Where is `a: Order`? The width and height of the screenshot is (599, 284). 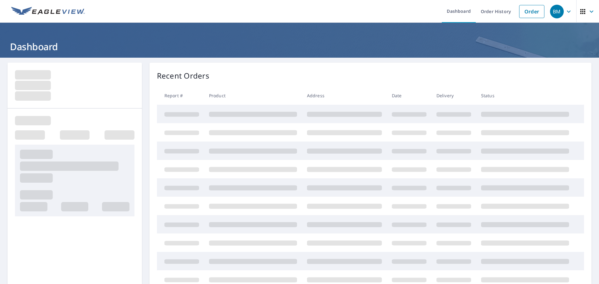
a: Order is located at coordinates (532, 12).